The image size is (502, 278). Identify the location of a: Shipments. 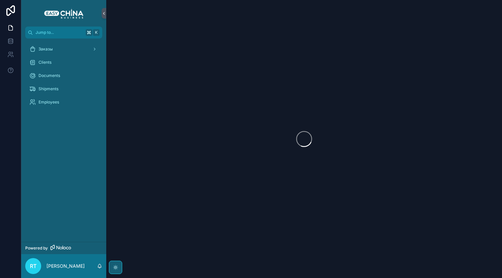
(64, 89).